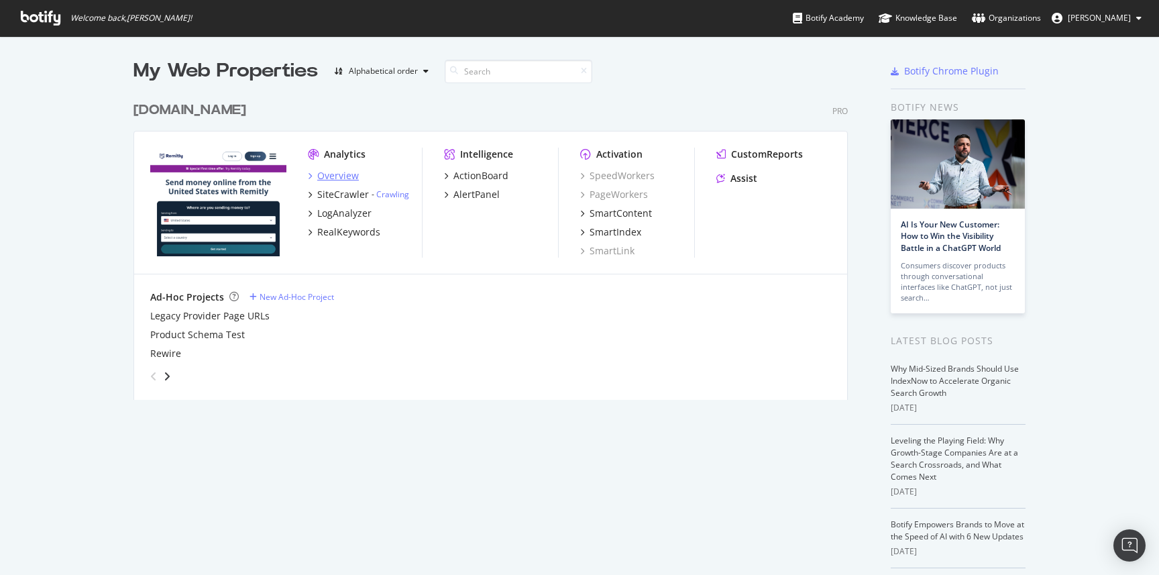 This screenshot has width=1159, height=575. I want to click on img: remitly.com, so click(218, 202).